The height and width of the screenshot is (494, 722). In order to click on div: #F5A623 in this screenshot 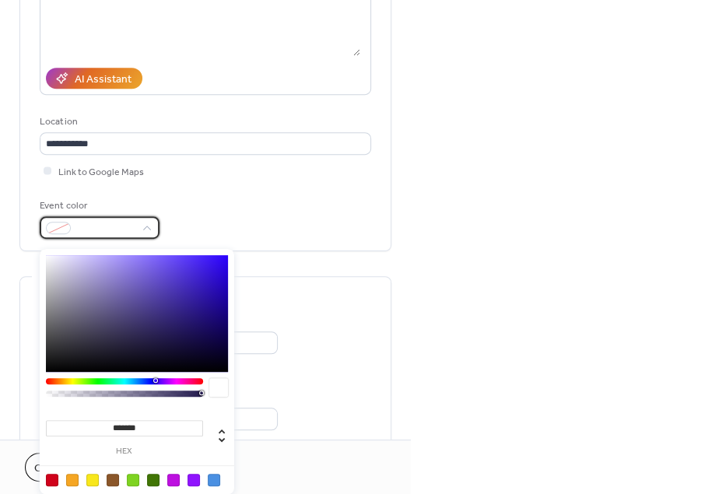, I will do `click(72, 480)`.